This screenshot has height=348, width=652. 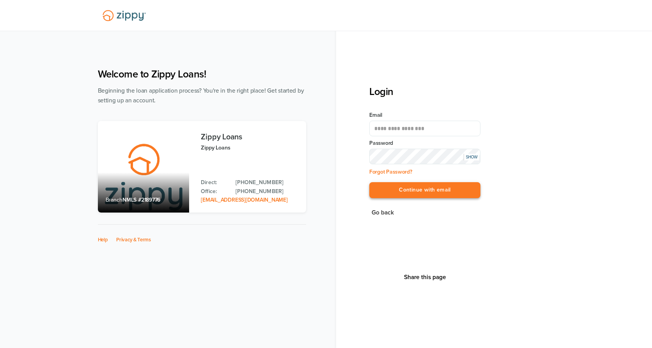 What do you see at coordinates (391, 172) in the screenshot?
I see `a: Forgot Password?` at bounding box center [391, 172].